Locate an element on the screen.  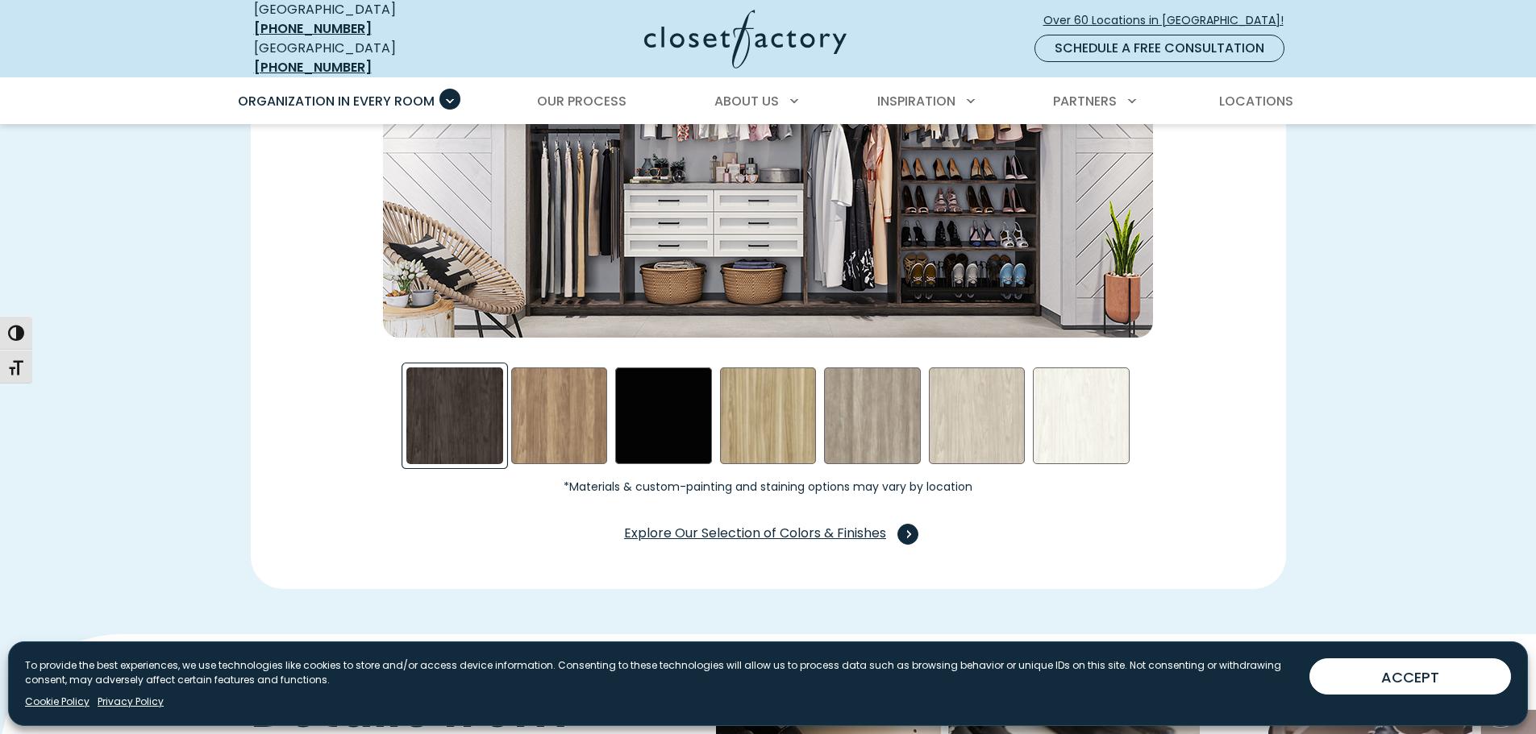
a: Schedule a Free Consultation is located at coordinates (1159, 48).